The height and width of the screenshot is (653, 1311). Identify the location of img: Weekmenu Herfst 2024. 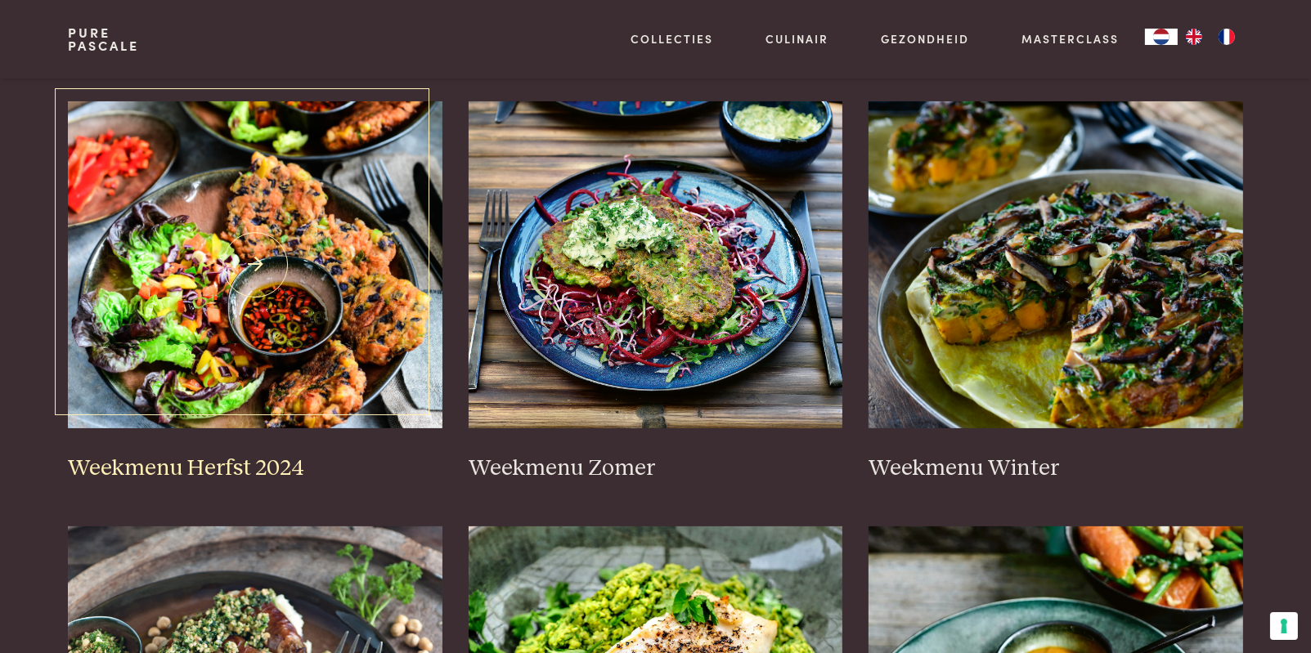
(255, 265).